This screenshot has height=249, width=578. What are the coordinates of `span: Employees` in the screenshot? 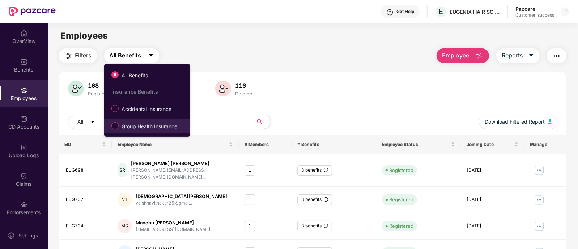 It's located at (84, 35).